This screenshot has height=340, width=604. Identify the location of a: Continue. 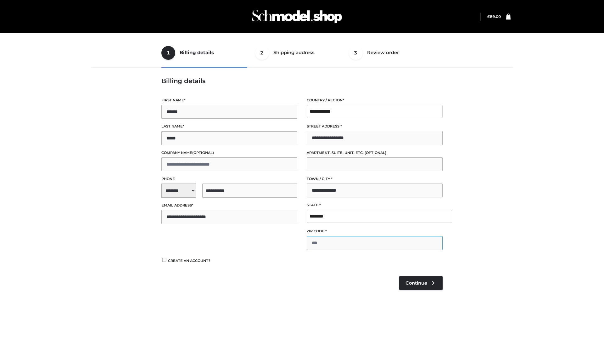
(421, 283).